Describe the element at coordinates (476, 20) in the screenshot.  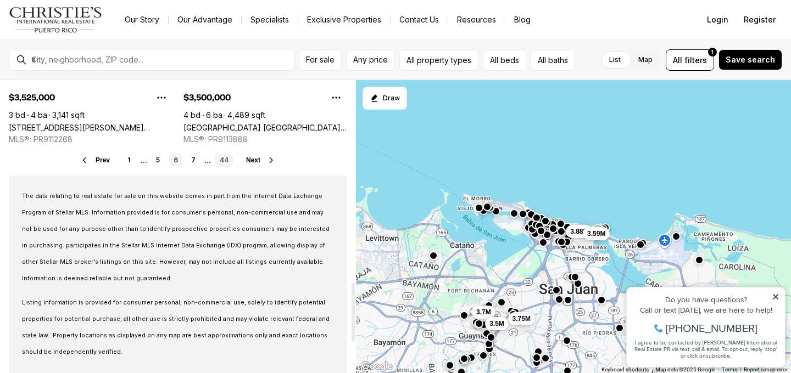
I see `a: Resources` at that location.